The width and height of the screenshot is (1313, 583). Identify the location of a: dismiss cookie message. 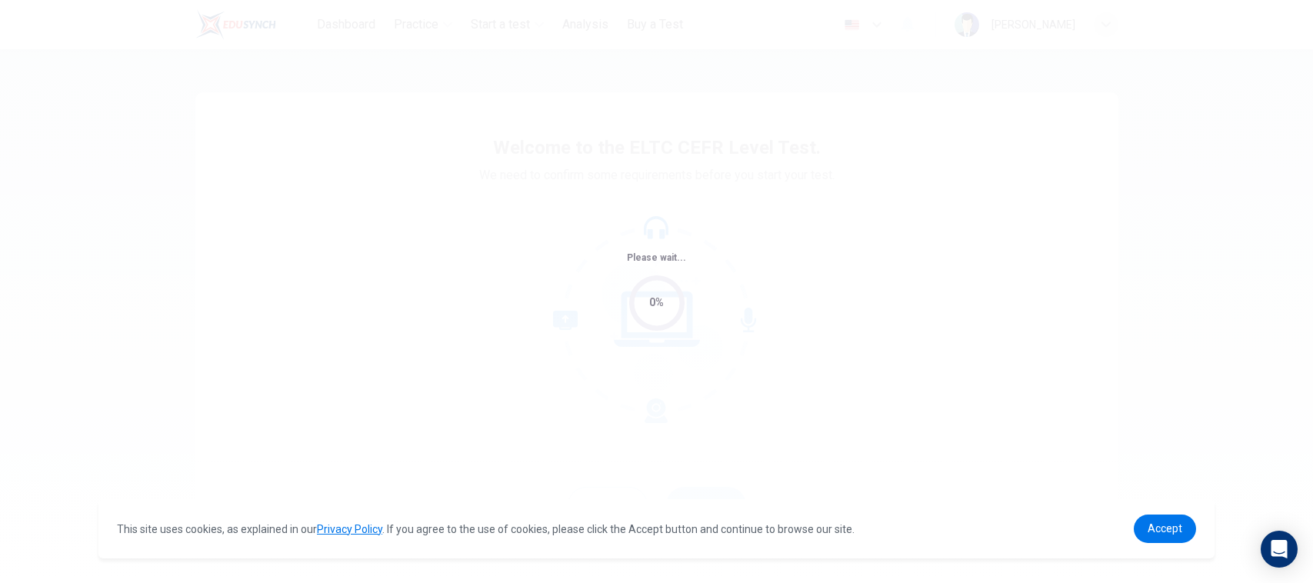
(1164, 528).